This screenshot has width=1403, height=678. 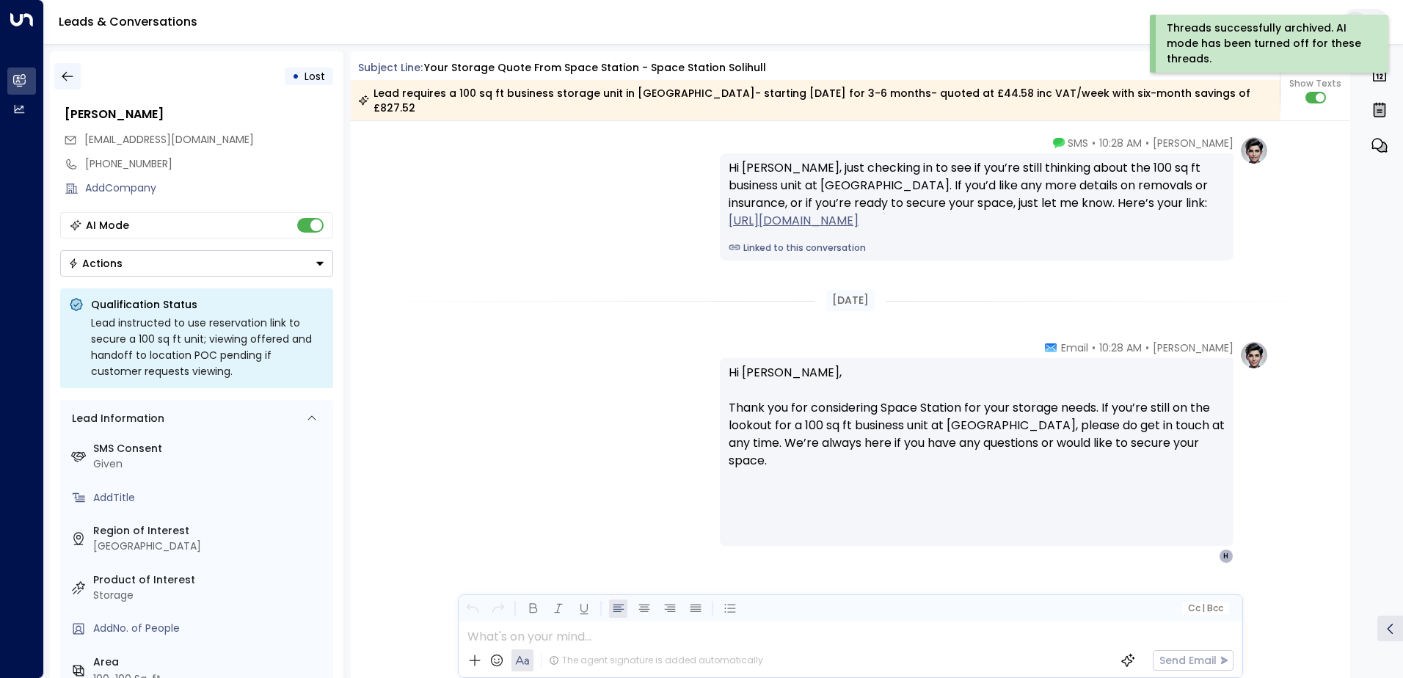 What do you see at coordinates (656, 660) in the screenshot?
I see `div: The agent signature is added automatically` at bounding box center [656, 660].